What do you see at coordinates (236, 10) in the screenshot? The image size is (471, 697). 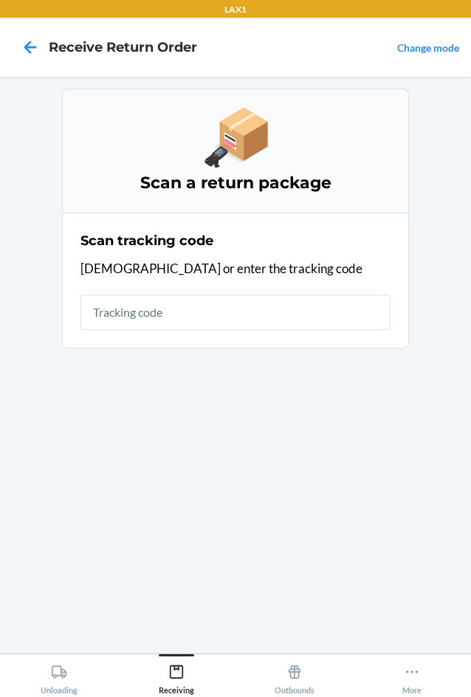 I see `p: LAX1` at bounding box center [236, 10].